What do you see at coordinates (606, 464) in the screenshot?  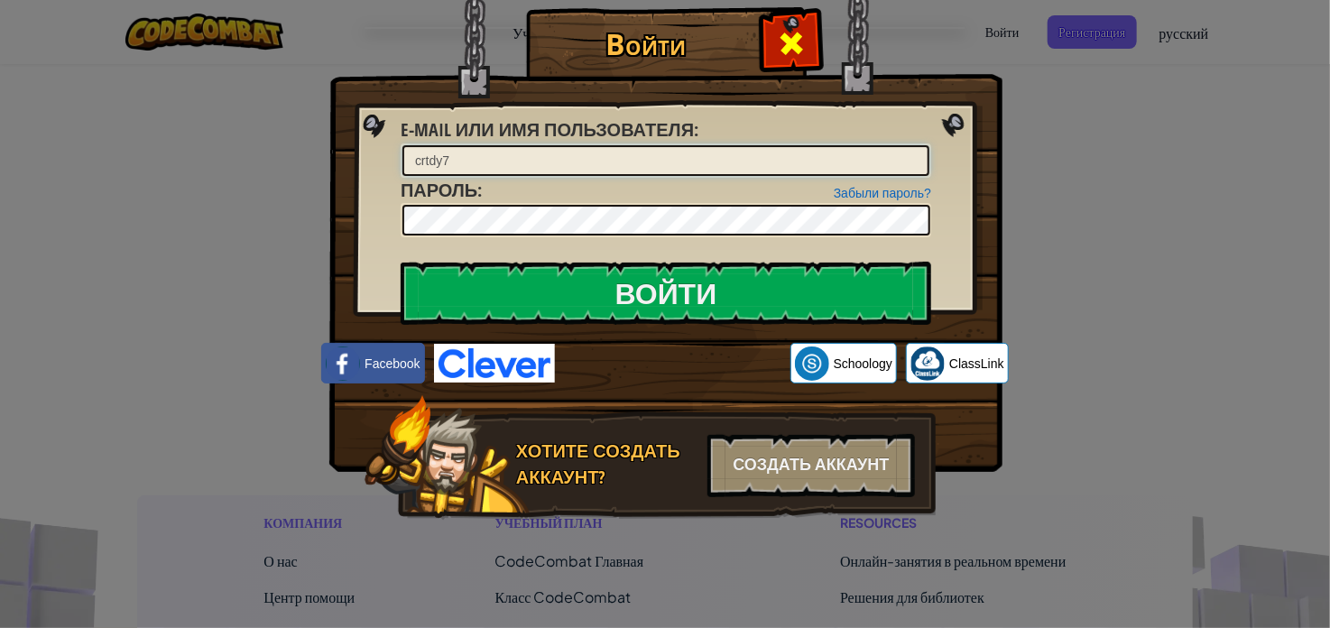 I see `div: Хотите создать аккаунт?` at bounding box center [606, 464].